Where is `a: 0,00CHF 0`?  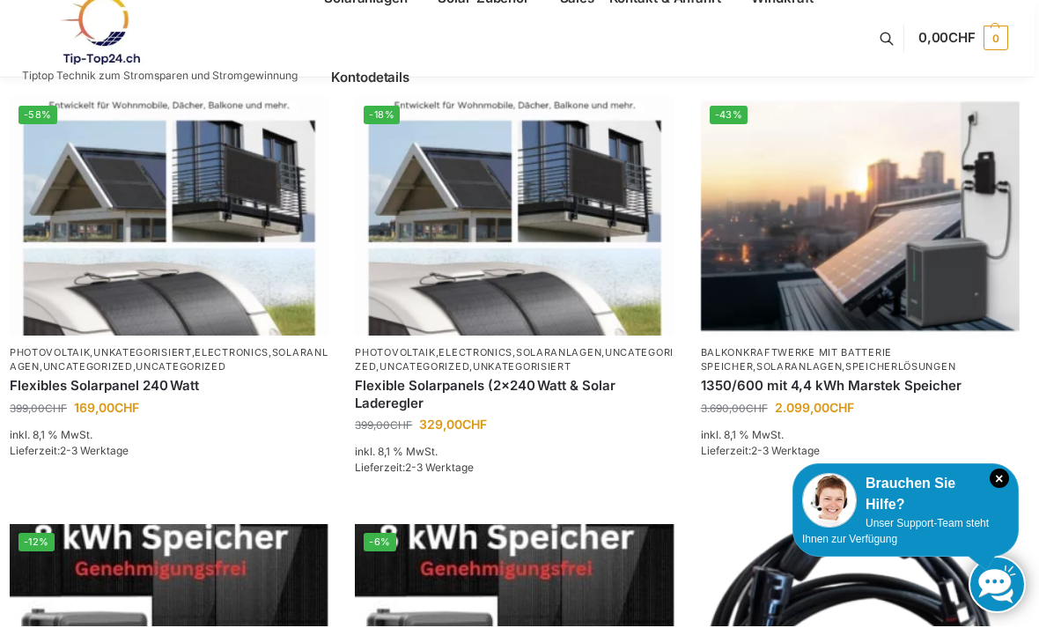
a: 0,00CHF 0 is located at coordinates (963, 40).